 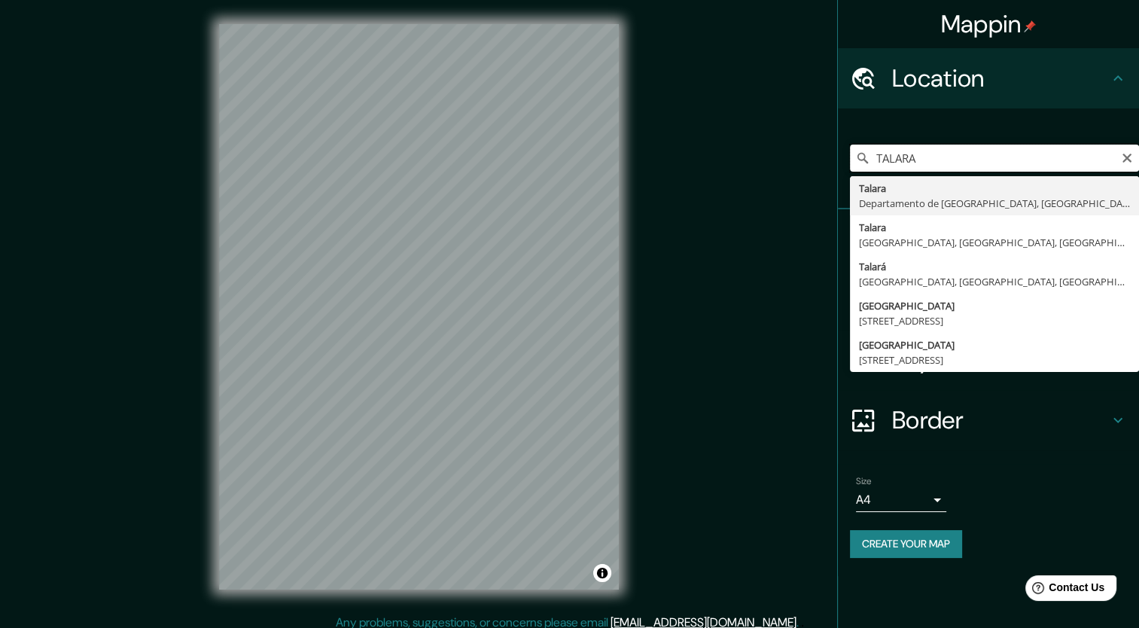 What do you see at coordinates (1000, 78) in the screenshot?
I see `h4: Location` at bounding box center [1000, 78].